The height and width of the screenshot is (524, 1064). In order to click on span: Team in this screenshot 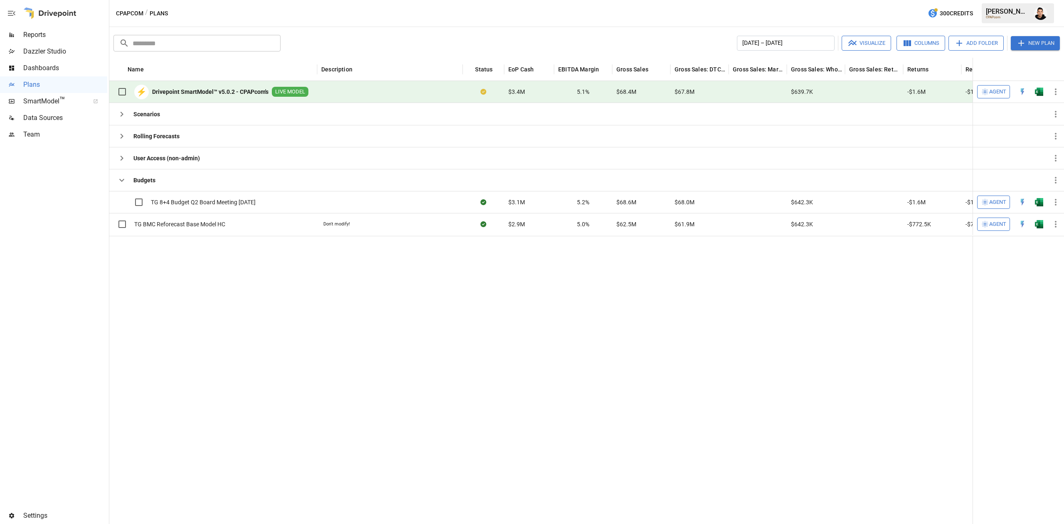, I will do `click(65, 135)`.